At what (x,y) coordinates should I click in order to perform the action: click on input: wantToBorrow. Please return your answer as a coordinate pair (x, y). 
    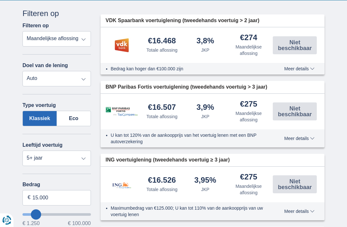
    Looking at the image, I should click on (57, 215).